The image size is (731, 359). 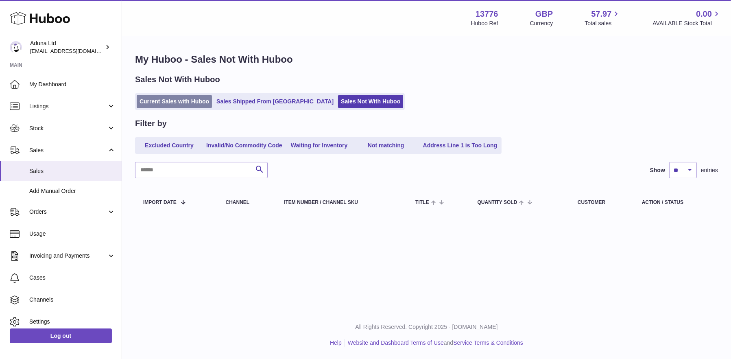 What do you see at coordinates (16, 47) in the screenshot?
I see `img: foyin.fagbemi@aduna.com` at bounding box center [16, 47].